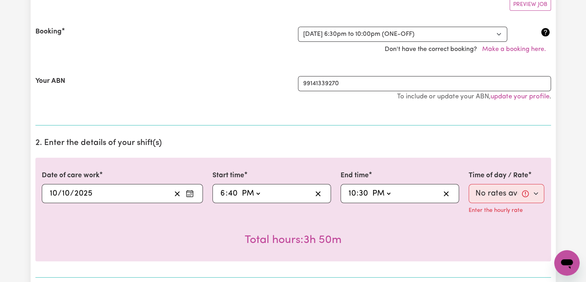 The image size is (586, 282). I want to click on label: Your ABN, so click(50, 81).